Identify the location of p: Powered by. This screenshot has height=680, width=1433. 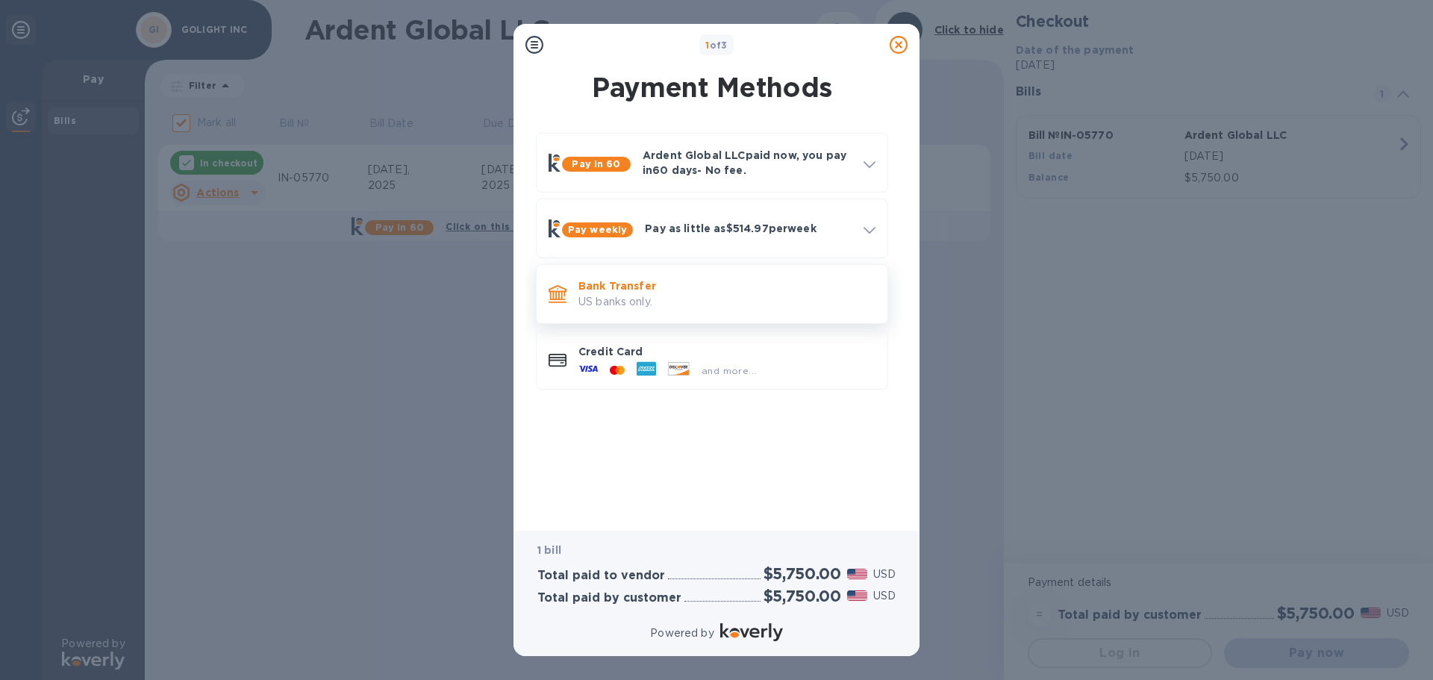
(681, 633).